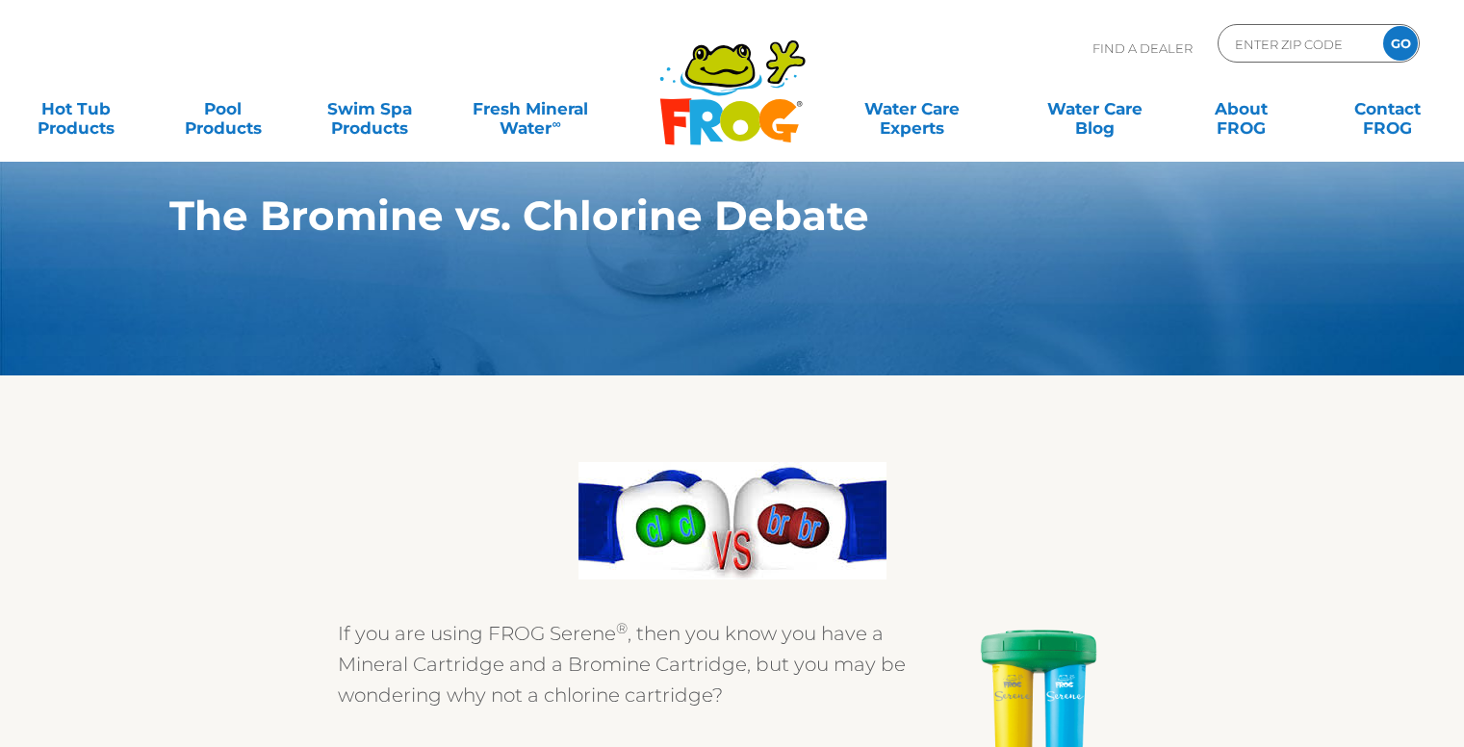 The image size is (1464, 747). I want to click on img: clvbr, so click(732, 521).